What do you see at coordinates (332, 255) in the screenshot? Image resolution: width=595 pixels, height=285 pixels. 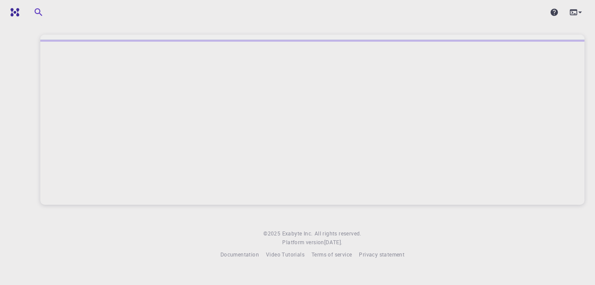 I see `a: Terms of service` at bounding box center [332, 255].